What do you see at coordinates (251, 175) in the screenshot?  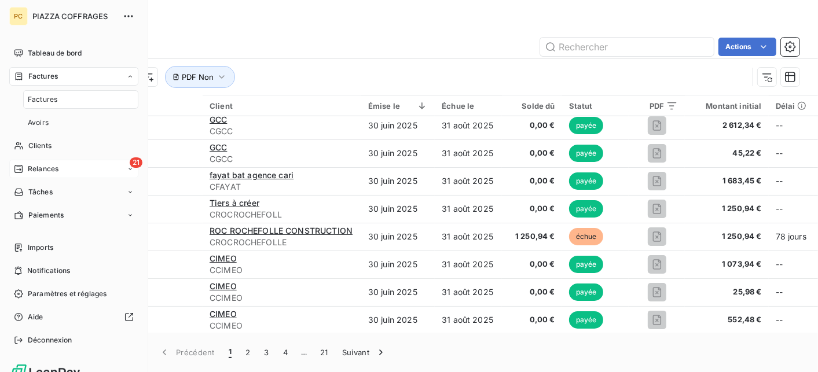 I see `span: fayat bat agence cari` at bounding box center [251, 175].